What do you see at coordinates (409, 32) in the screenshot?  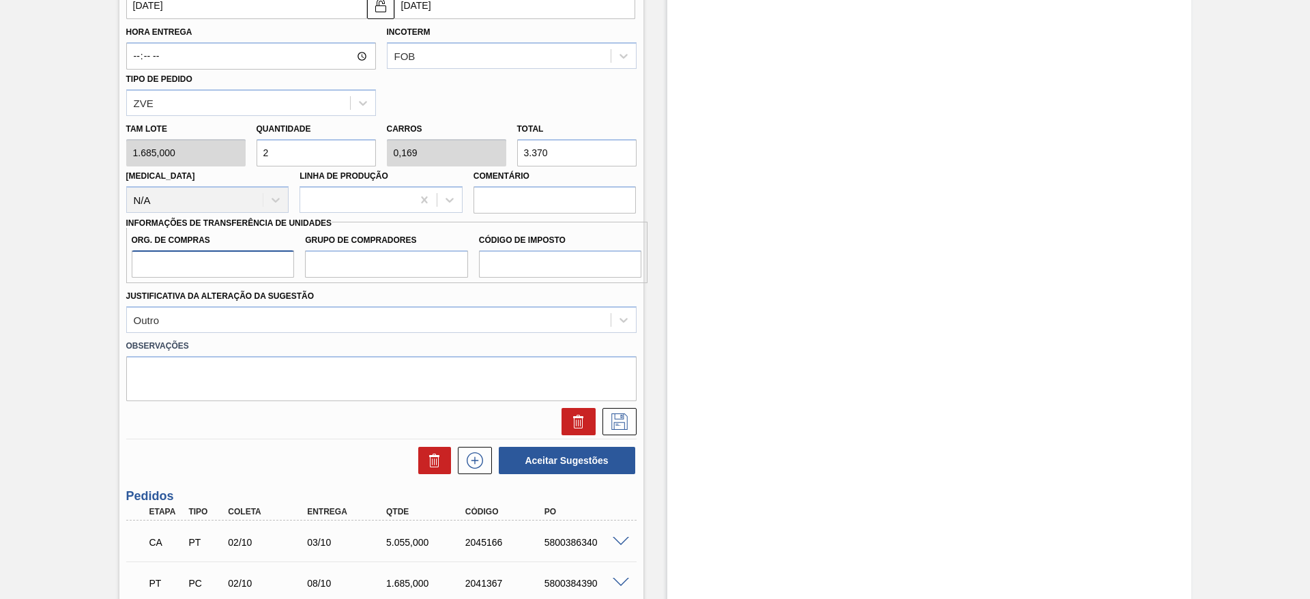 I see `label: Incoterm` at bounding box center [409, 32].